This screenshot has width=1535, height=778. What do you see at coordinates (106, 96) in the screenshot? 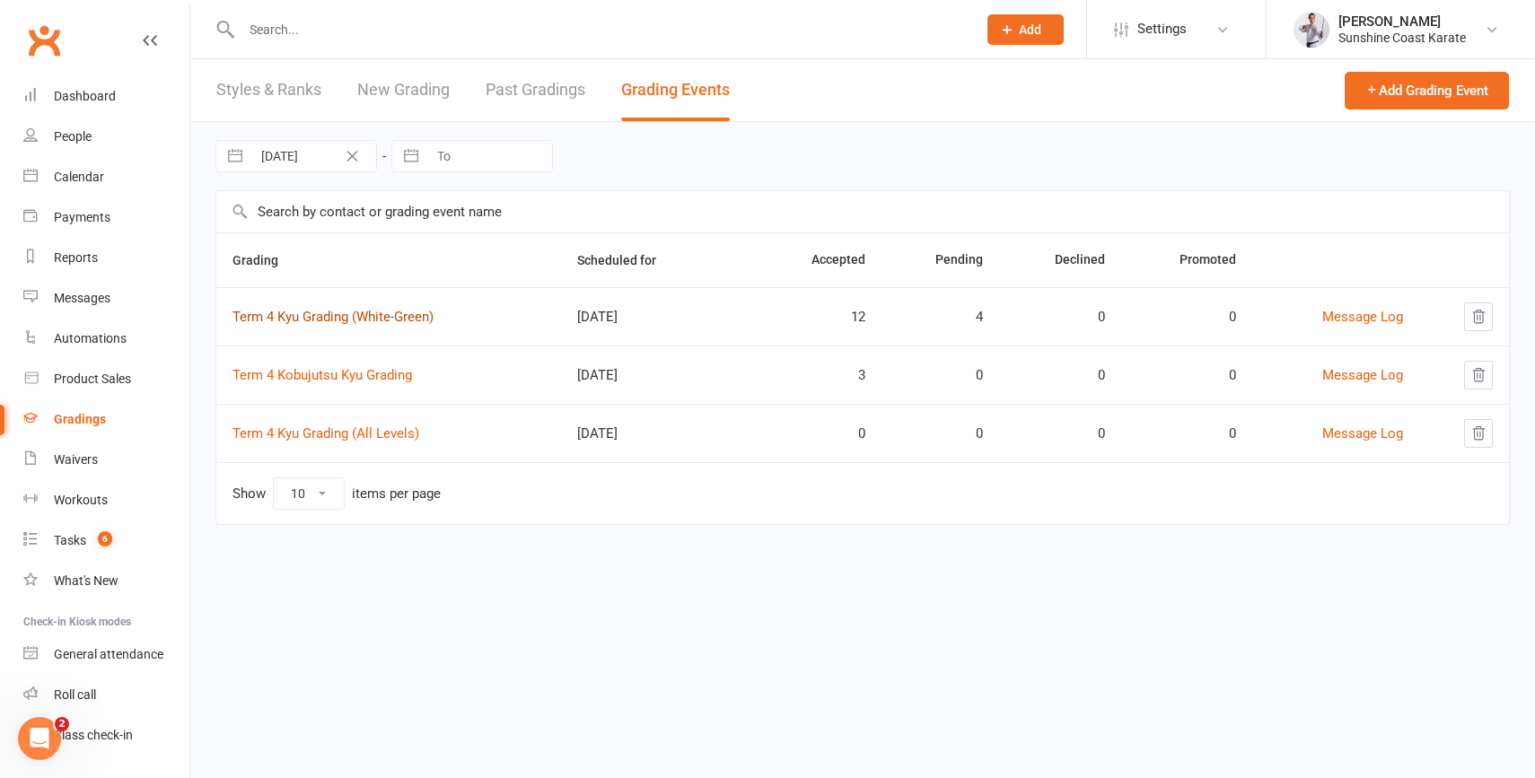
I see `a: Dashboard` at bounding box center [106, 96].